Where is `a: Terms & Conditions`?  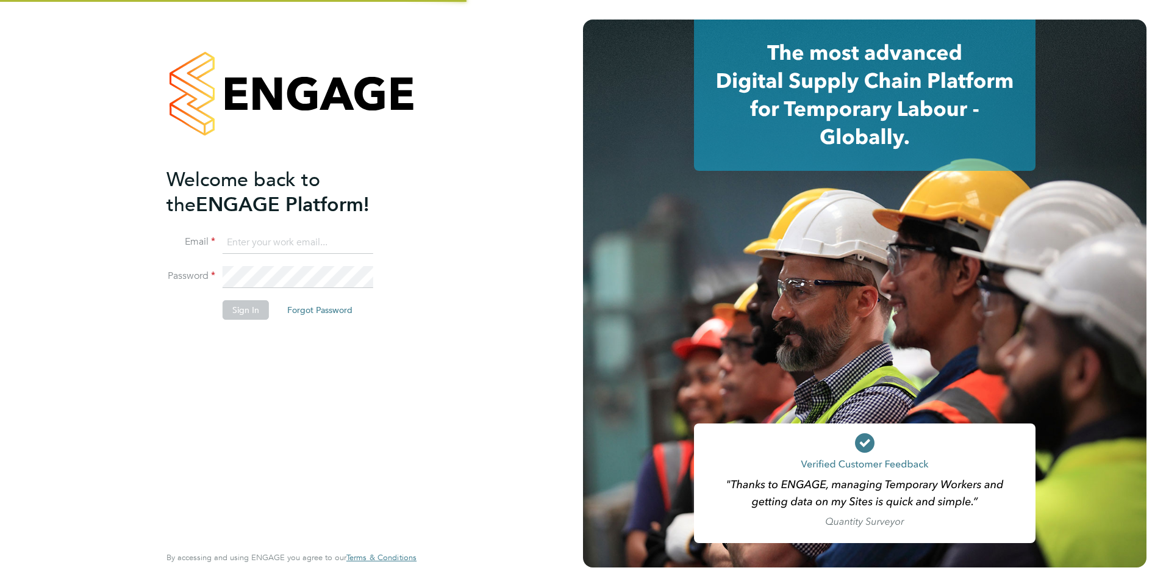 a: Terms & Conditions is located at coordinates (381, 557).